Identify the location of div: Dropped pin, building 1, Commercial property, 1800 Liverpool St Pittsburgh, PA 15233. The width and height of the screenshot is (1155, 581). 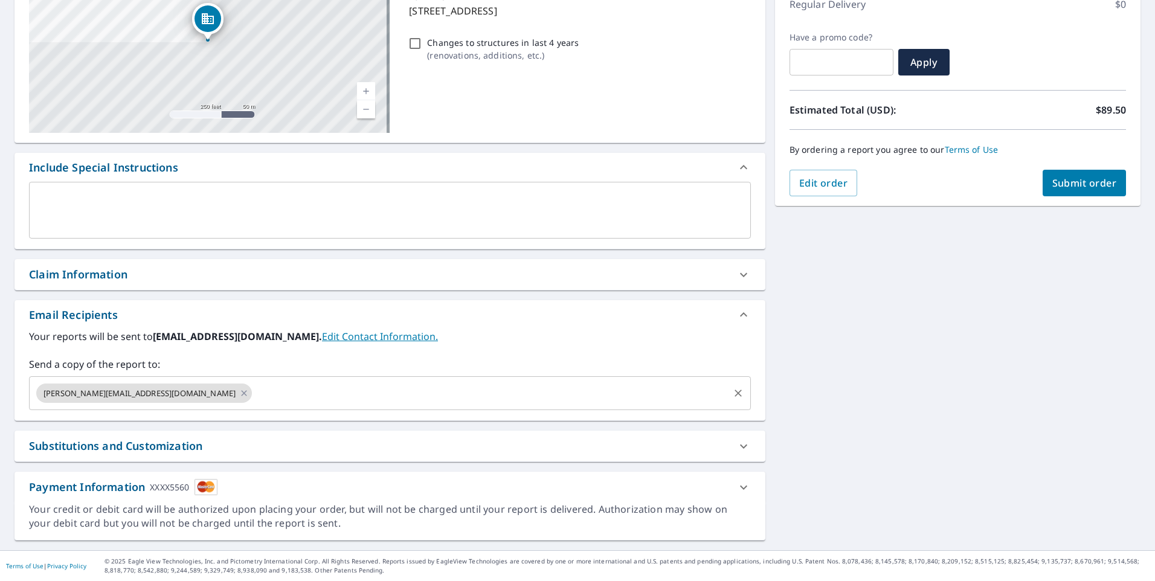
(208, 22).